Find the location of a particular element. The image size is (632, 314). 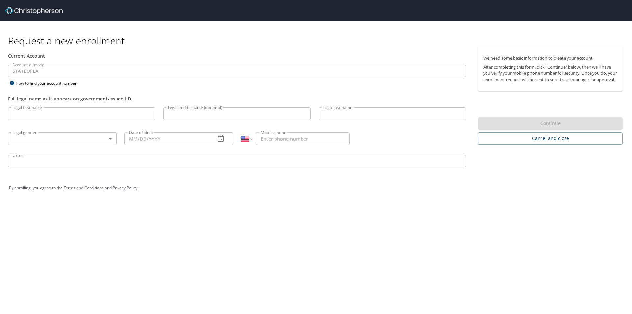

p: After completing this form, click "Continue" below, then we'll have you verify your mobile phone ... is located at coordinates (550, 73).